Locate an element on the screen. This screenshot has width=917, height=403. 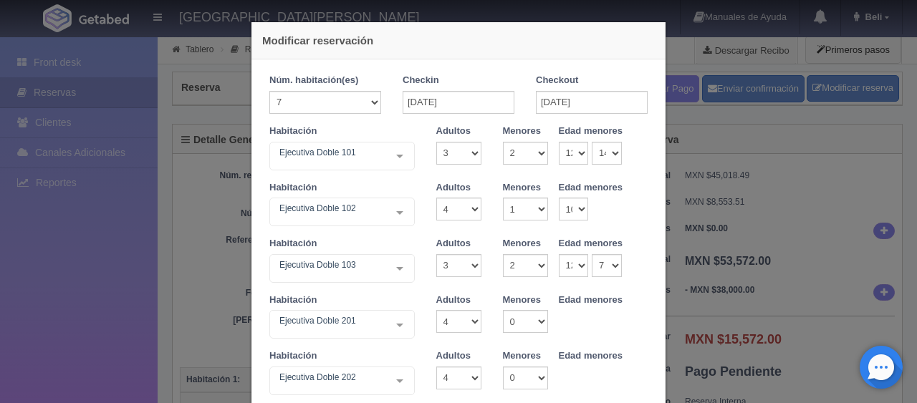
label: Núm. habitación(es) is located at coordinates (314, 80).